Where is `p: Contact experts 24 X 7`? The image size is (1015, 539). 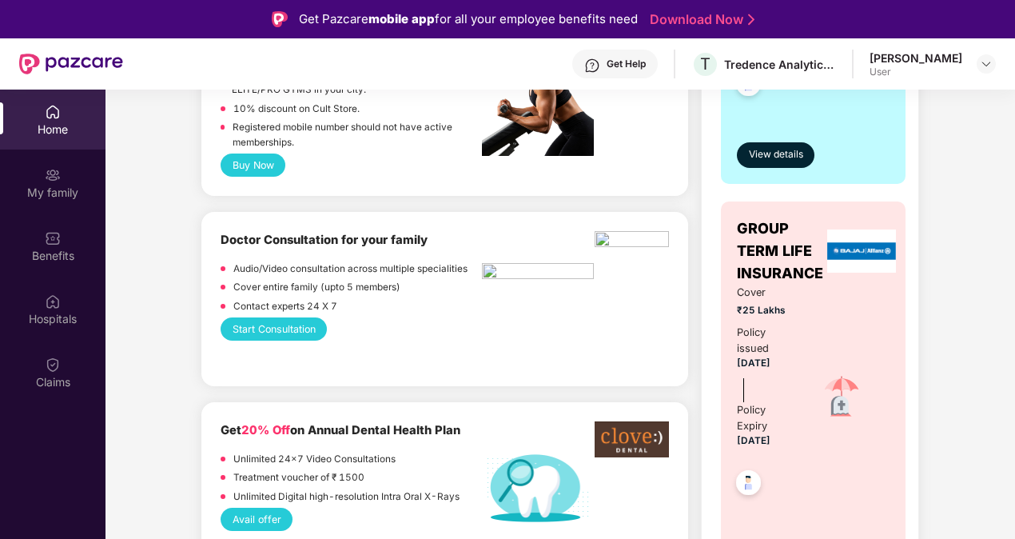 p: Contact experts 24 X 7 is located at coordinates (285, 306).